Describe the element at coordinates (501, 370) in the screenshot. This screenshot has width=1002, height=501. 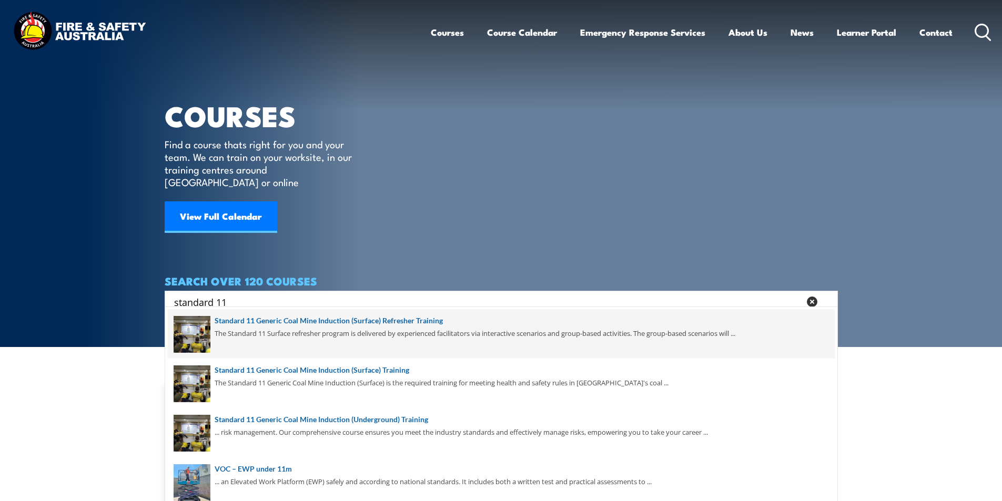
I see `a: Standard 11 Generic Coal Mine Induction (Surface) Training` at that location.